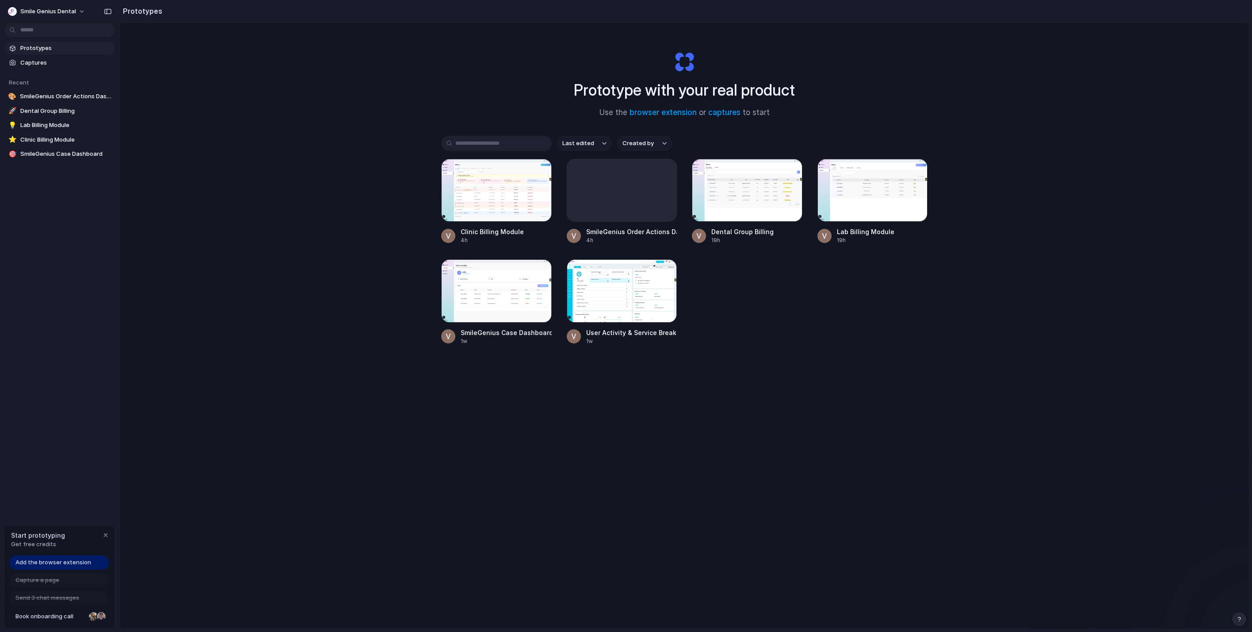 The height and width of the screenshot is (632, 1252). I want to click on a: ⭐Clinic Billing Module, so click(60, 140).